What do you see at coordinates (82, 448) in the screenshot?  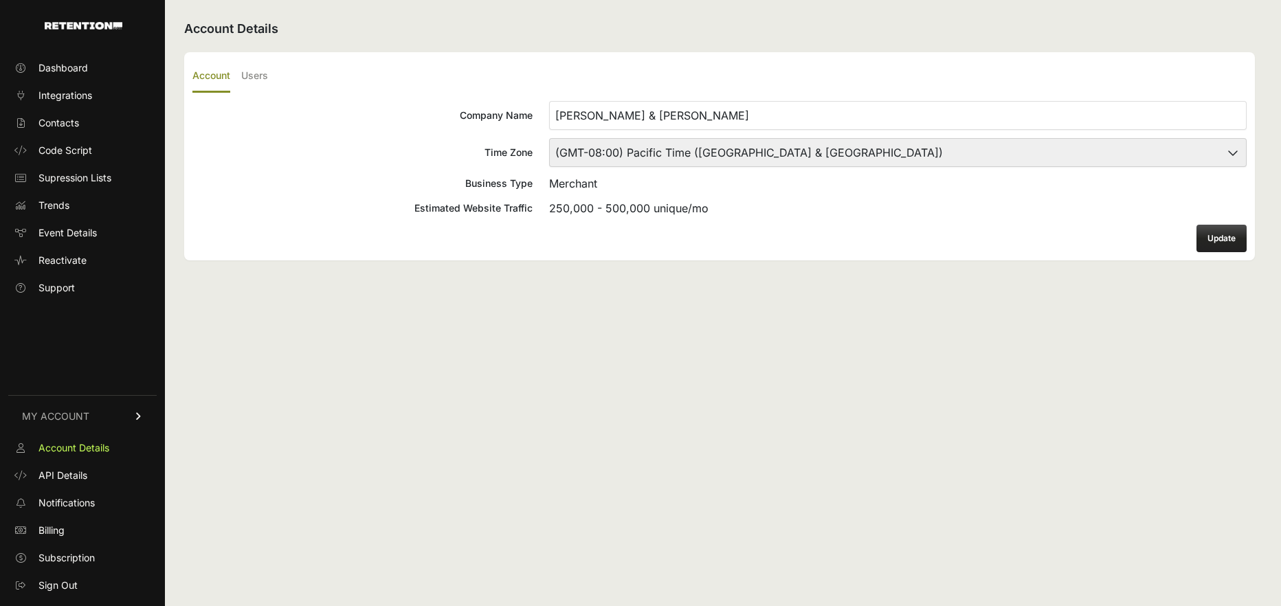 I see `a: Account Details` at bounding box center [82, 448].